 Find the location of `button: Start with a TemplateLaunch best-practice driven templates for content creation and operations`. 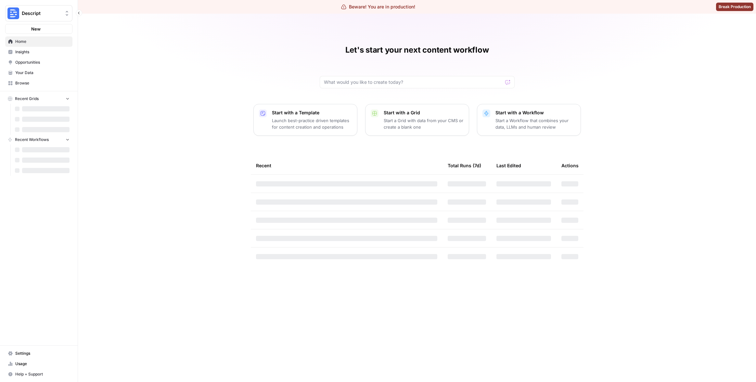

button: Start with a TemplateLaunch best-practice driven templates for content creation and operations is located at coordinates (305, 120).